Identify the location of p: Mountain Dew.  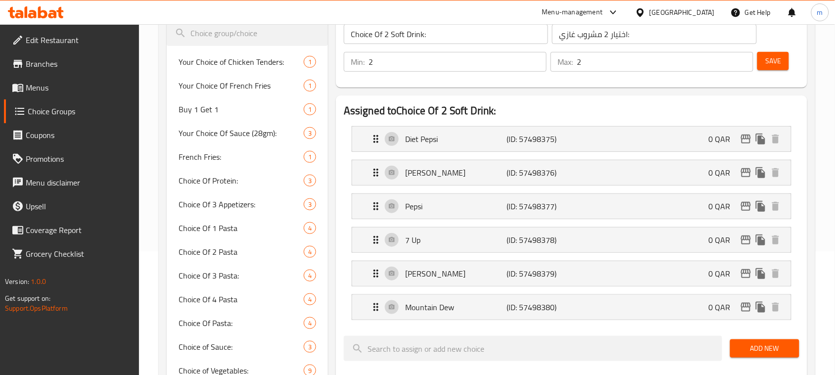
(455, 307).